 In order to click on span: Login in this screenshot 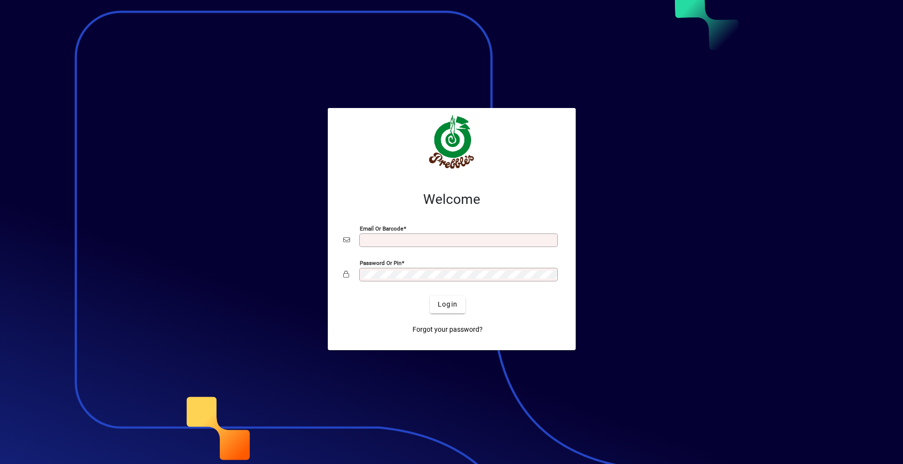, I will do `click(447, 304)`.